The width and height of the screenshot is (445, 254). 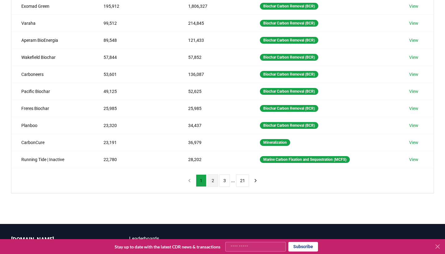 I want to click on td: Varaha, so click(x=53, y=23).